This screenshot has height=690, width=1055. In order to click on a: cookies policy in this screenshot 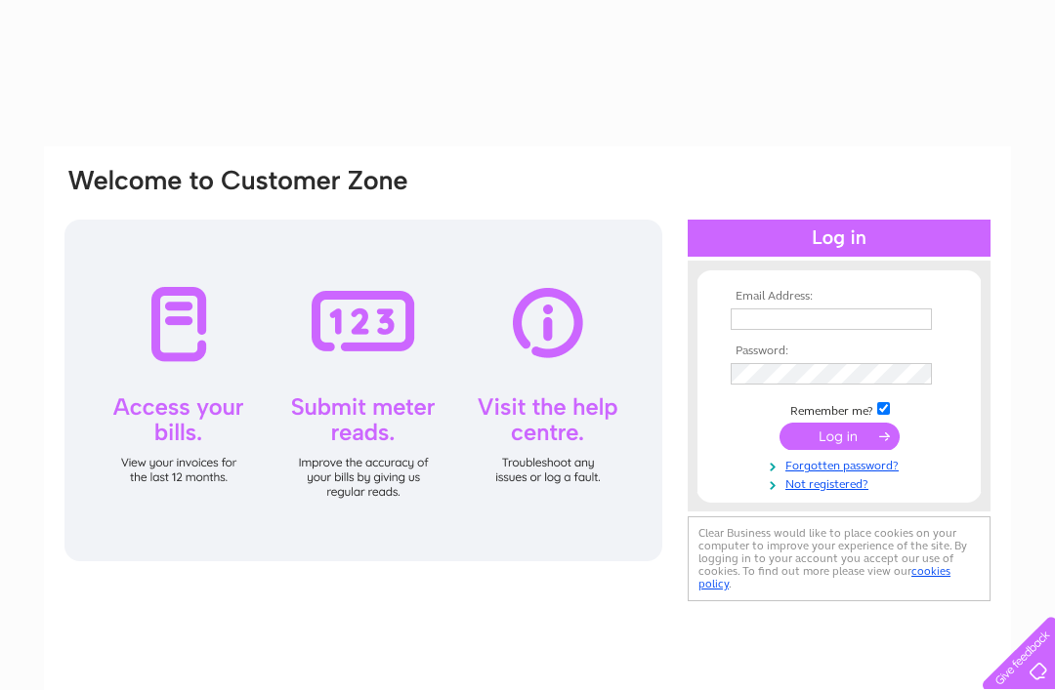, I will do `click(824, 577)`.